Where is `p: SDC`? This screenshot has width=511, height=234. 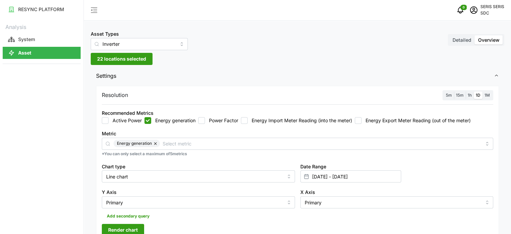
p: SDC is located at coordinates (492, 13).